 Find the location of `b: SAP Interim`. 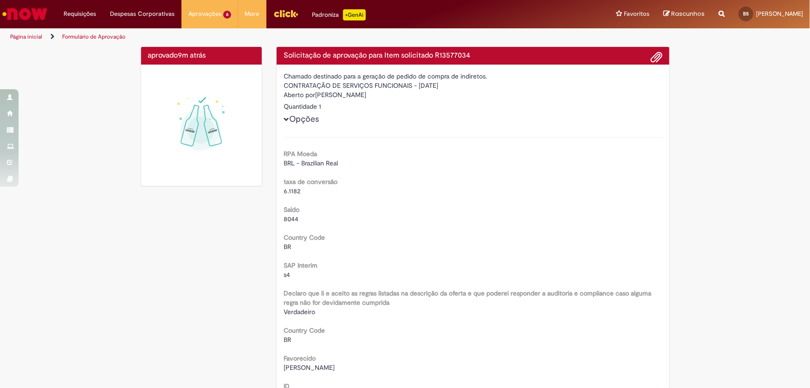

b: SAP Interim is located at coordinates (300, 265).